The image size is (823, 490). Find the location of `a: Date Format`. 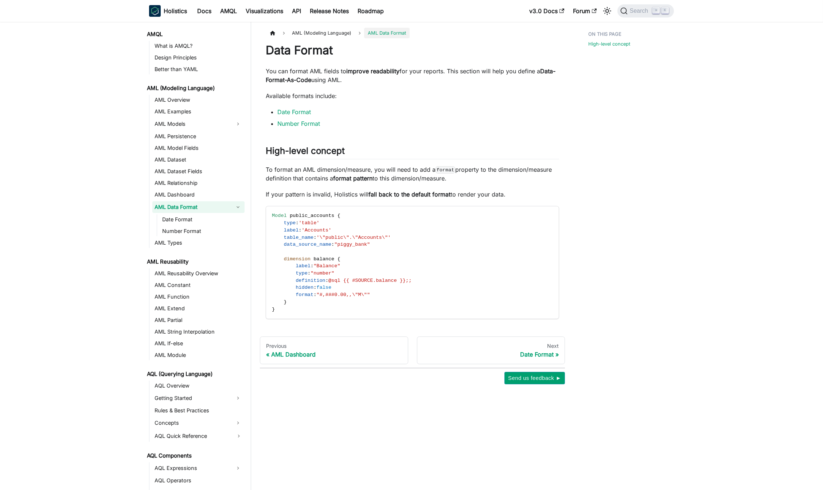

a: Date Format is located at coordinates (294, 112).